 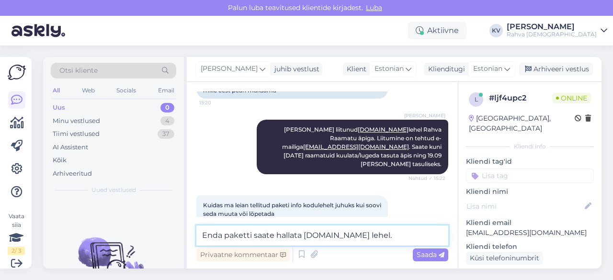 I want to click on div: AI Assistent, so click(x=70, y=147).